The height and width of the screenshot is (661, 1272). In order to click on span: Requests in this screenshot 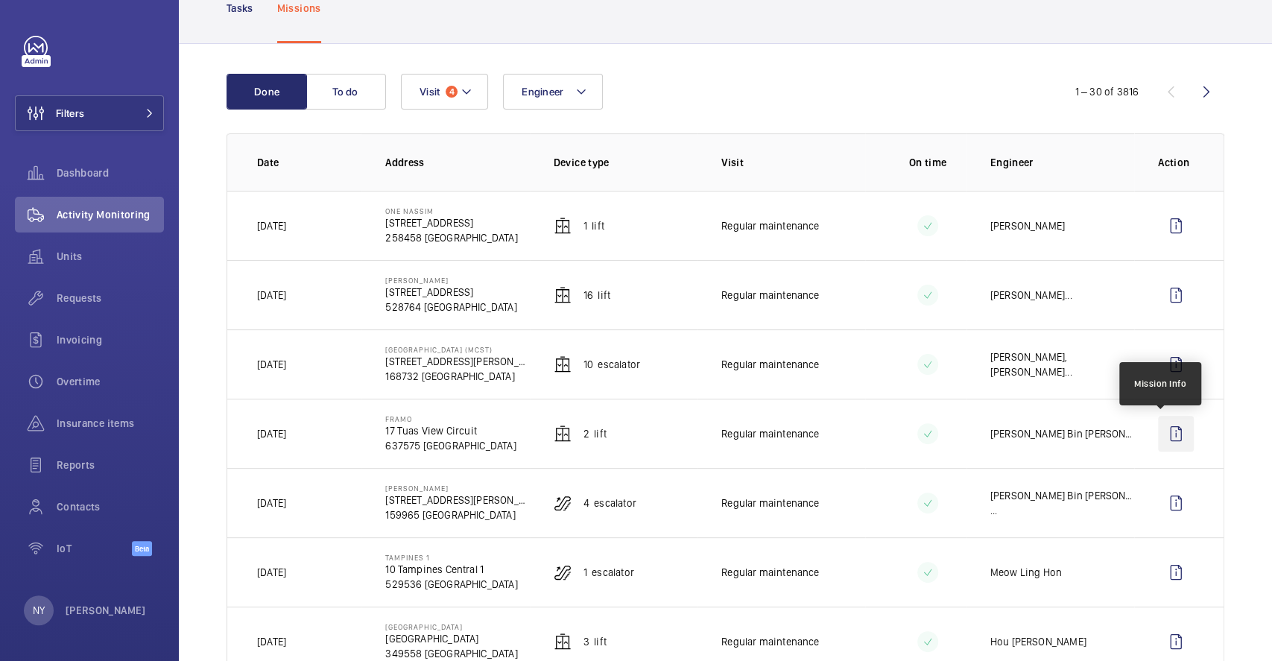, I will do `click(110, 298)`.